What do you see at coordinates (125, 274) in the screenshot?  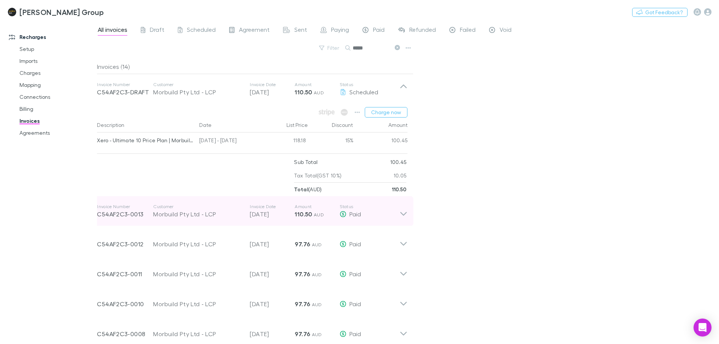 I see `p: C54AF2C3-0011` at bounding box center [125, 274].